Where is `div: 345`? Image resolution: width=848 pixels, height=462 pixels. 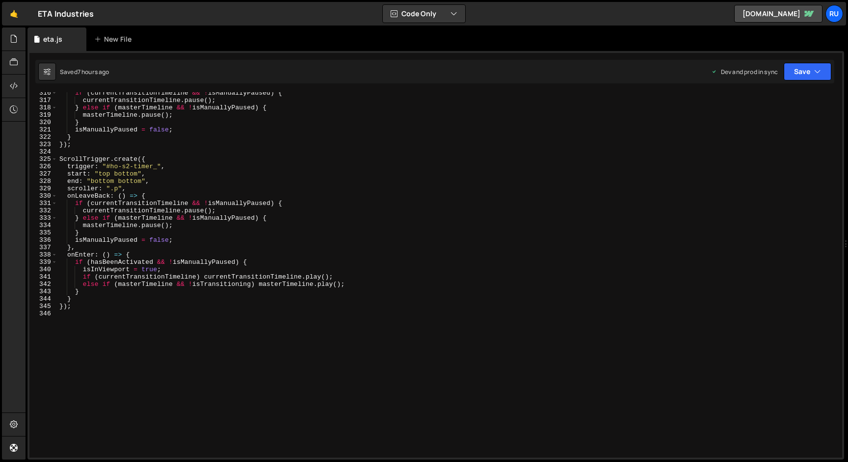 div: 345 is located at coordinates (43, 306).